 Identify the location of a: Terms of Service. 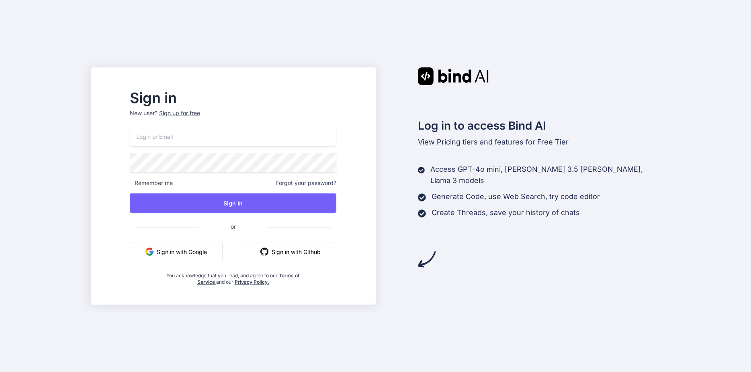
(249, 279).